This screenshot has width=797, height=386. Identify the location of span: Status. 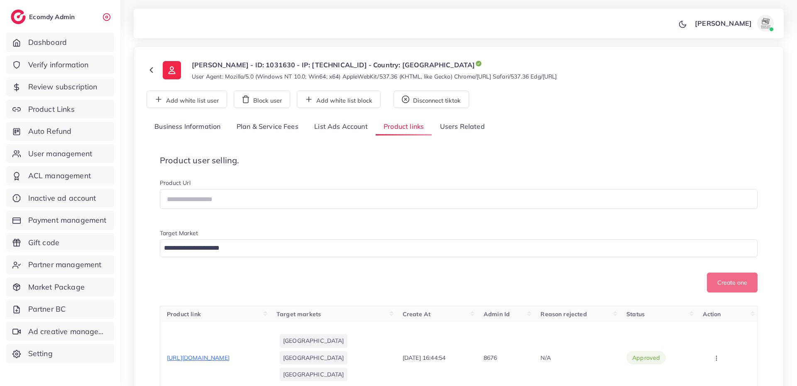
(636, 314).